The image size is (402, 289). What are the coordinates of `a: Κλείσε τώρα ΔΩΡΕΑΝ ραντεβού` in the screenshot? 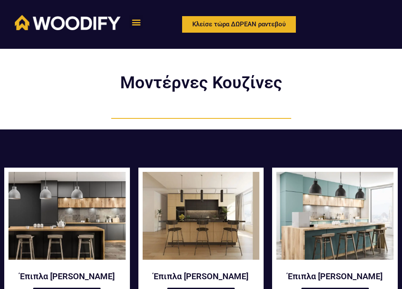 It's located at (239, 24).